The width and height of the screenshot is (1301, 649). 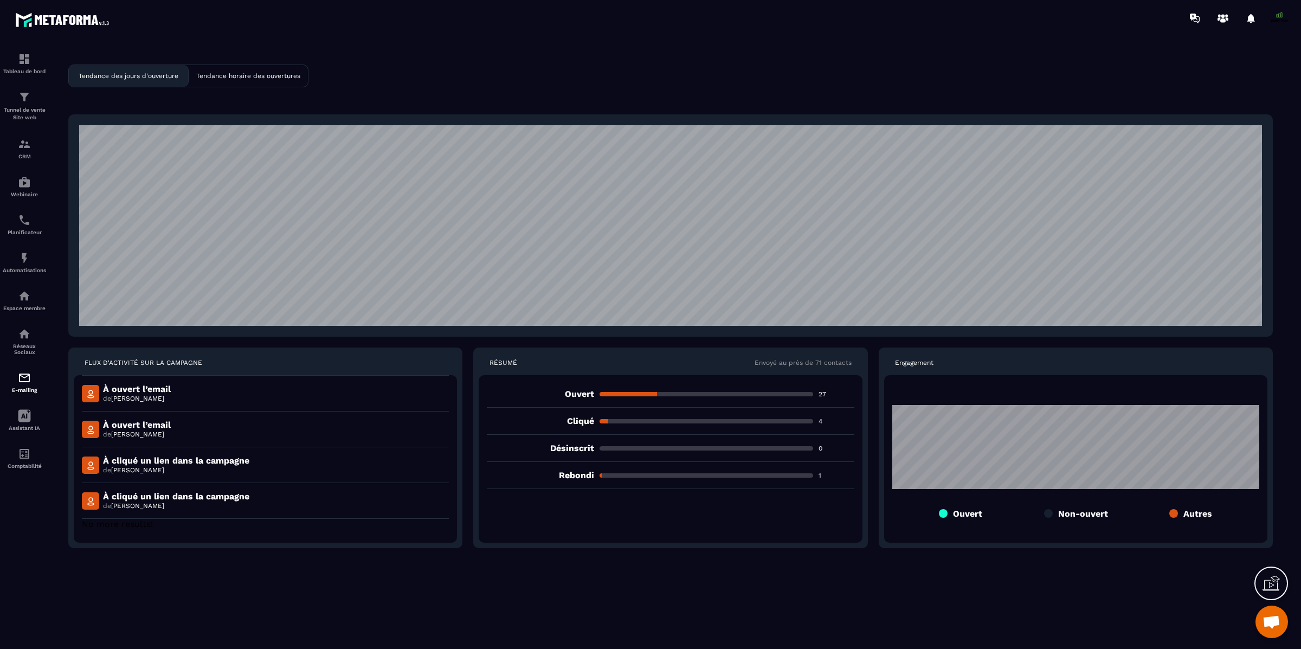 I want to click on a: formationformationTableau de bord, so click(x=24, y=63).